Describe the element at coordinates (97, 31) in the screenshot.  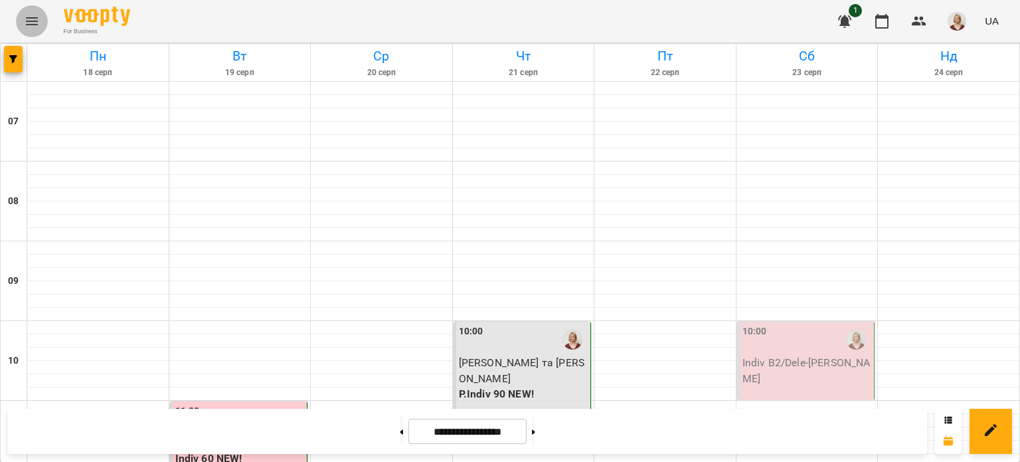
I see `span: For Business` at that location.